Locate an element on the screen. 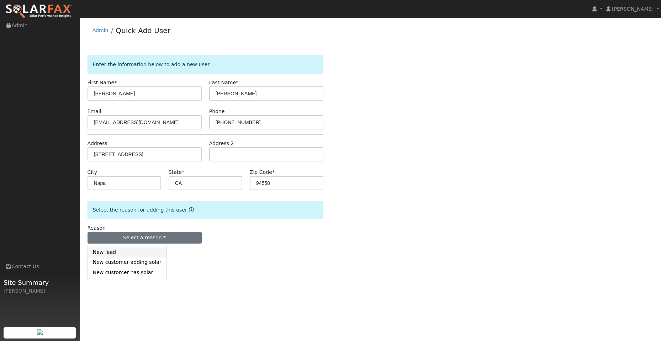 This screenshot has height=341, width=661. label: State is located at coordinates (177, 172).